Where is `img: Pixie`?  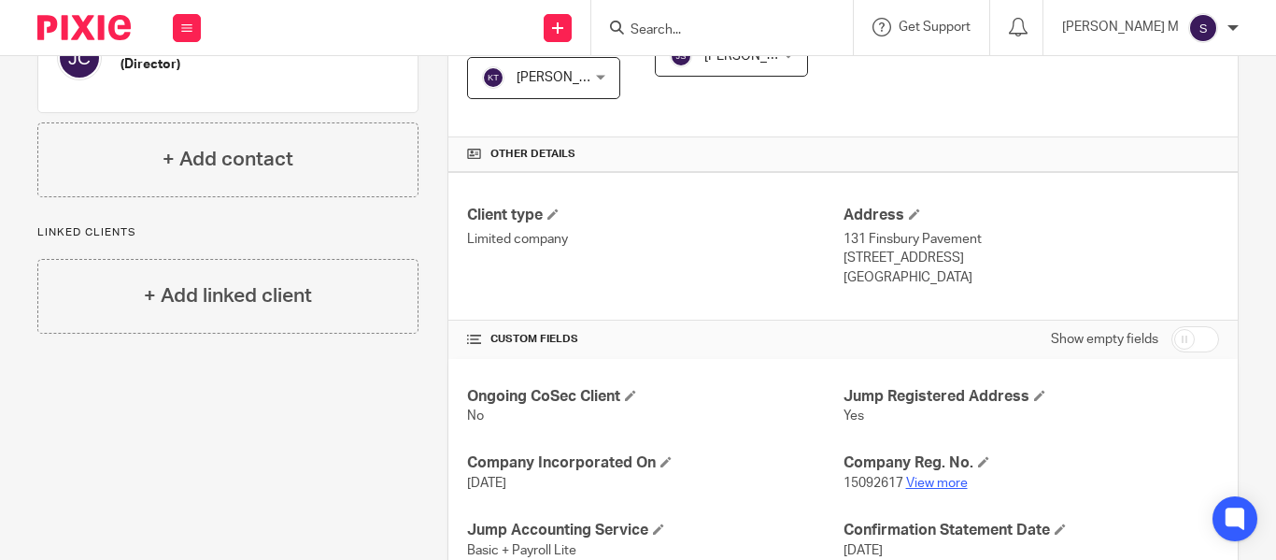
img: Pixie is located at coordinates (84, 27).